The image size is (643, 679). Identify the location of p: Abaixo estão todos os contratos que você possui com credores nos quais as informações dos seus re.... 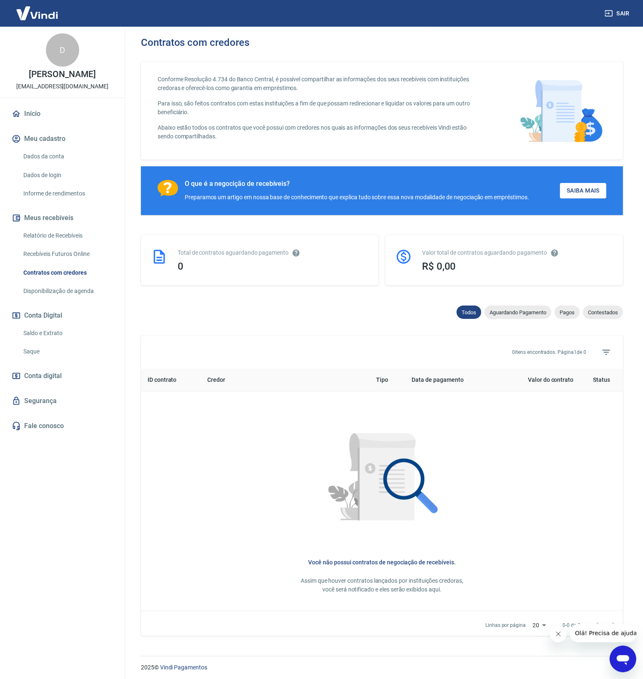
(314, 132).